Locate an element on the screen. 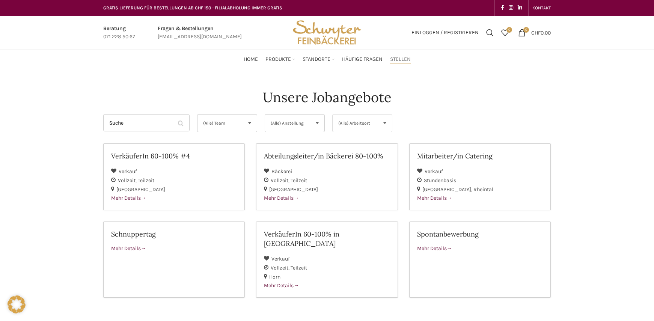 The height and width of the screenshot is (321, 654). span: Home is located at coordinates (251, 59).